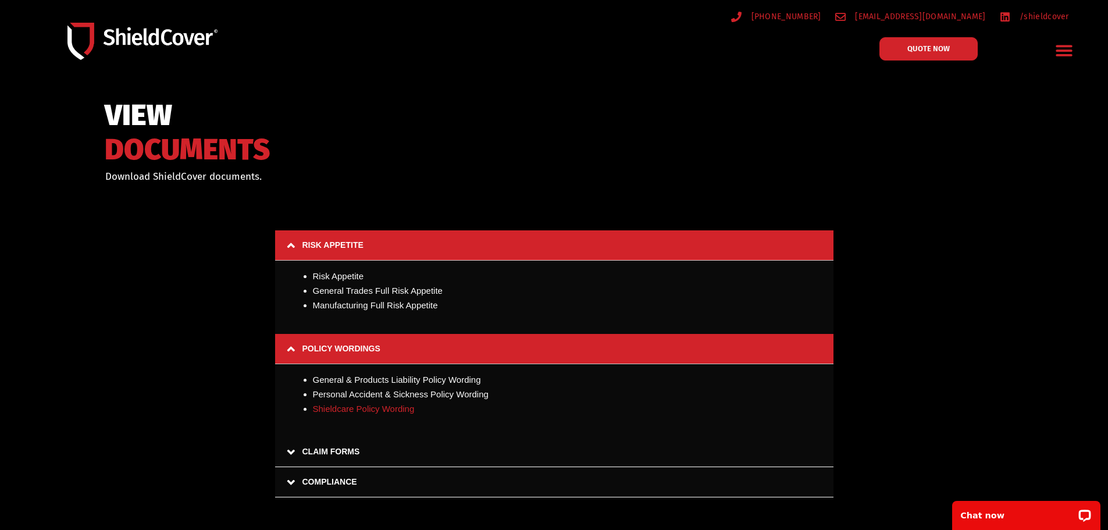  What do you see at coordinates (401, 394) in the screenshot?
I see `a: Personal Accident & Sickness Policy Wording` at bounding box center [401, 394].